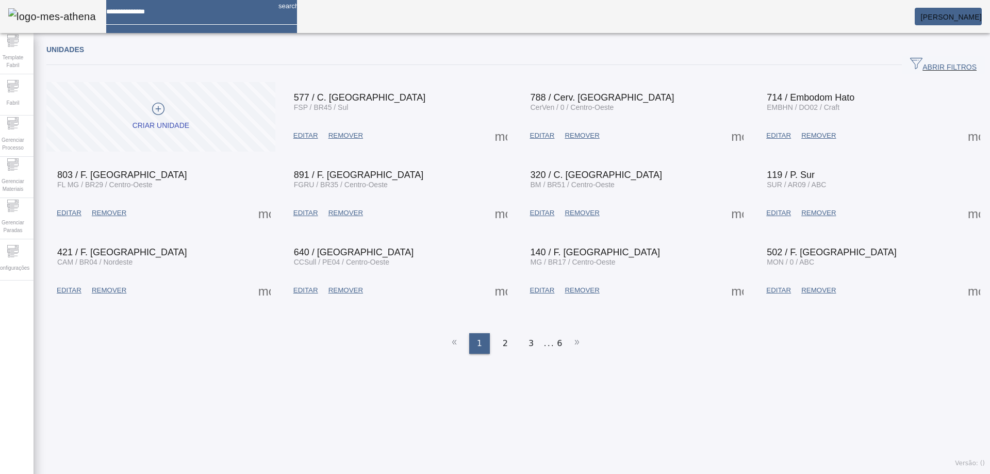 The image size is (990, 474). Describe the element at coordinates (791, 262) in the screenshot. I see `span: MON / 0 / ABC` at that location.